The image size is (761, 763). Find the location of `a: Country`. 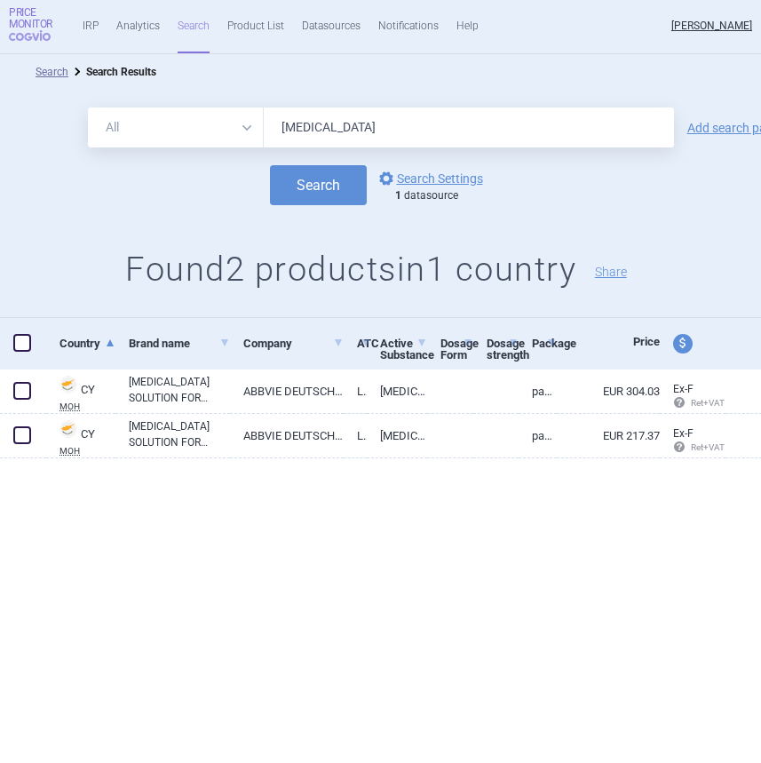

a: Country is located at coordinates (87, 343).